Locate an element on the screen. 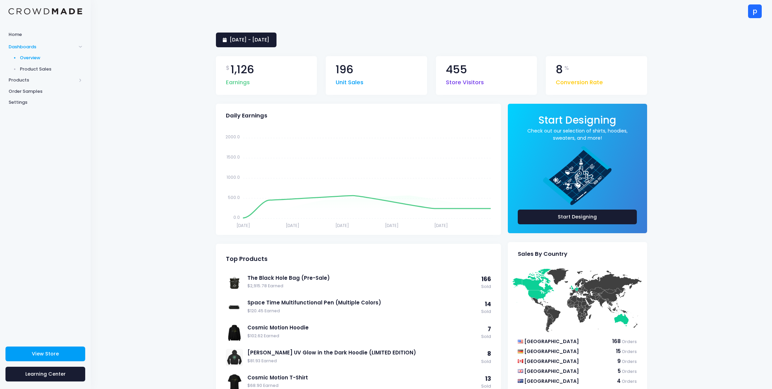 This screenshot has width=772, height=389. span: 9 is located at coordinates (619, 361).